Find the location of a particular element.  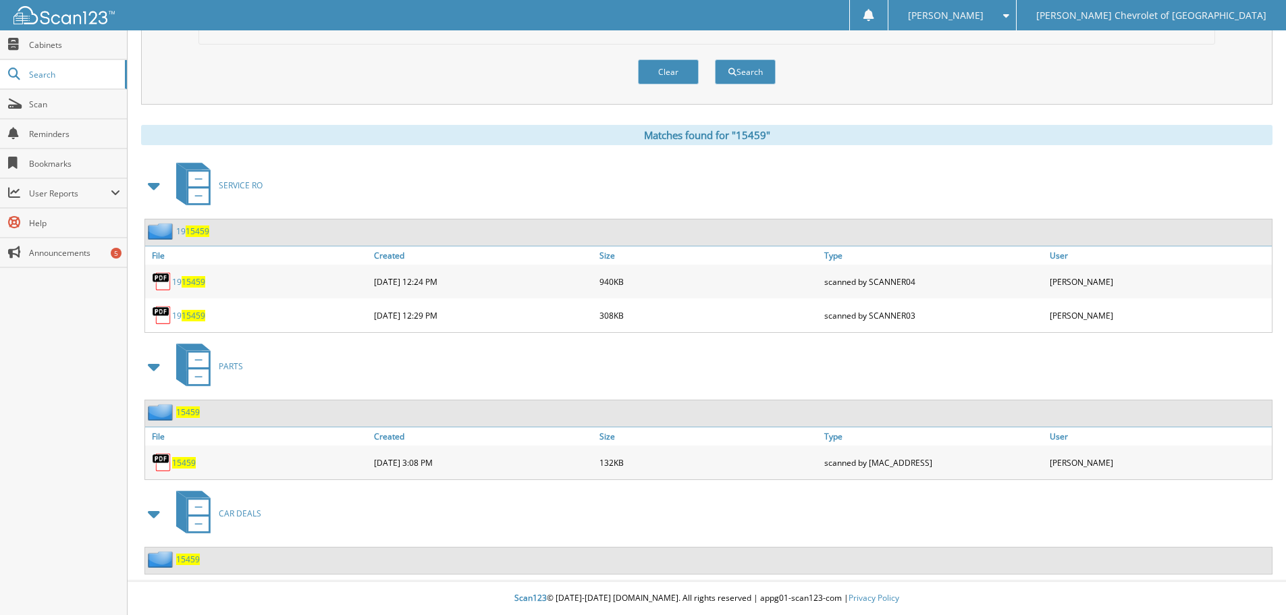

span: CAR DEALS is located at coordinates (240, 513).